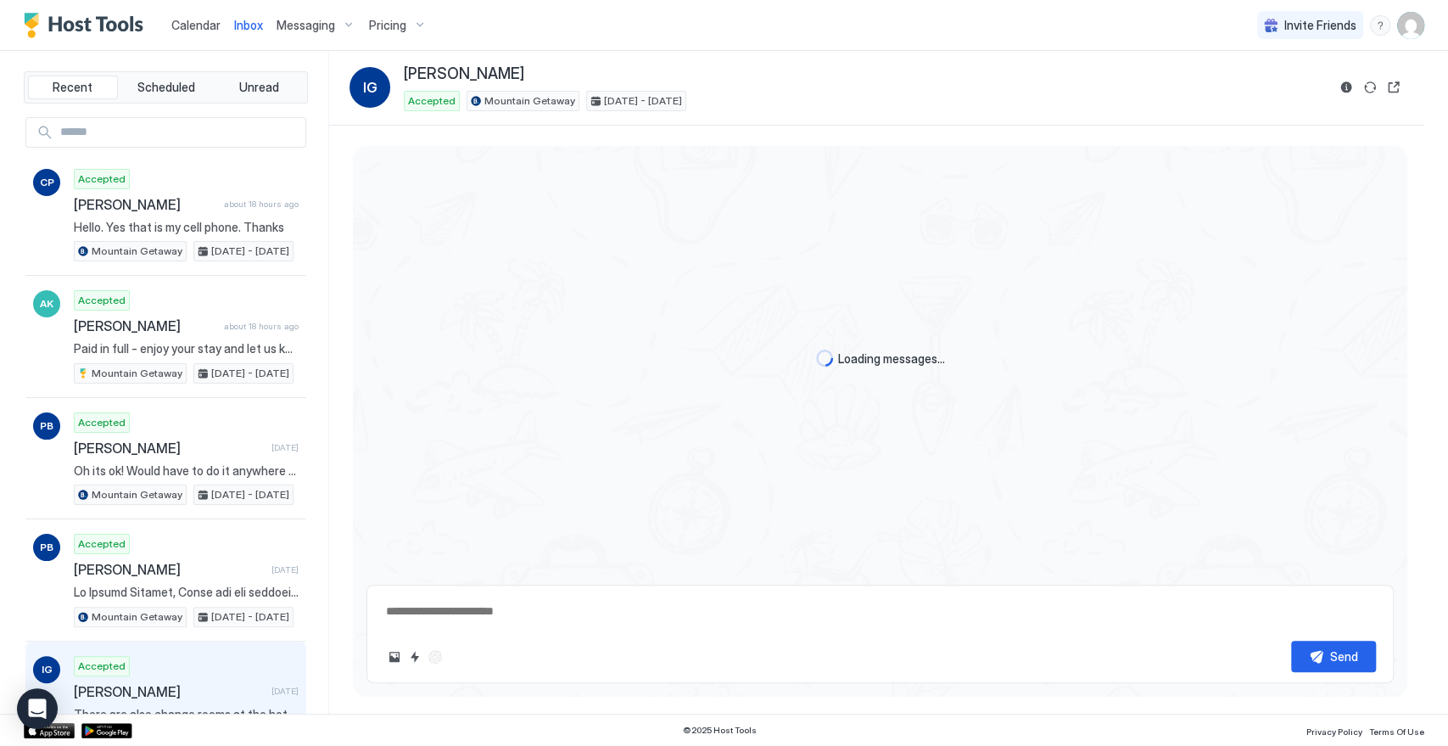 Image resolution: width=1448 pixels, height=746 pixels. Describe the element at coordinates (196, 25) in the screenshot. I see `span: Calendar` at that location.